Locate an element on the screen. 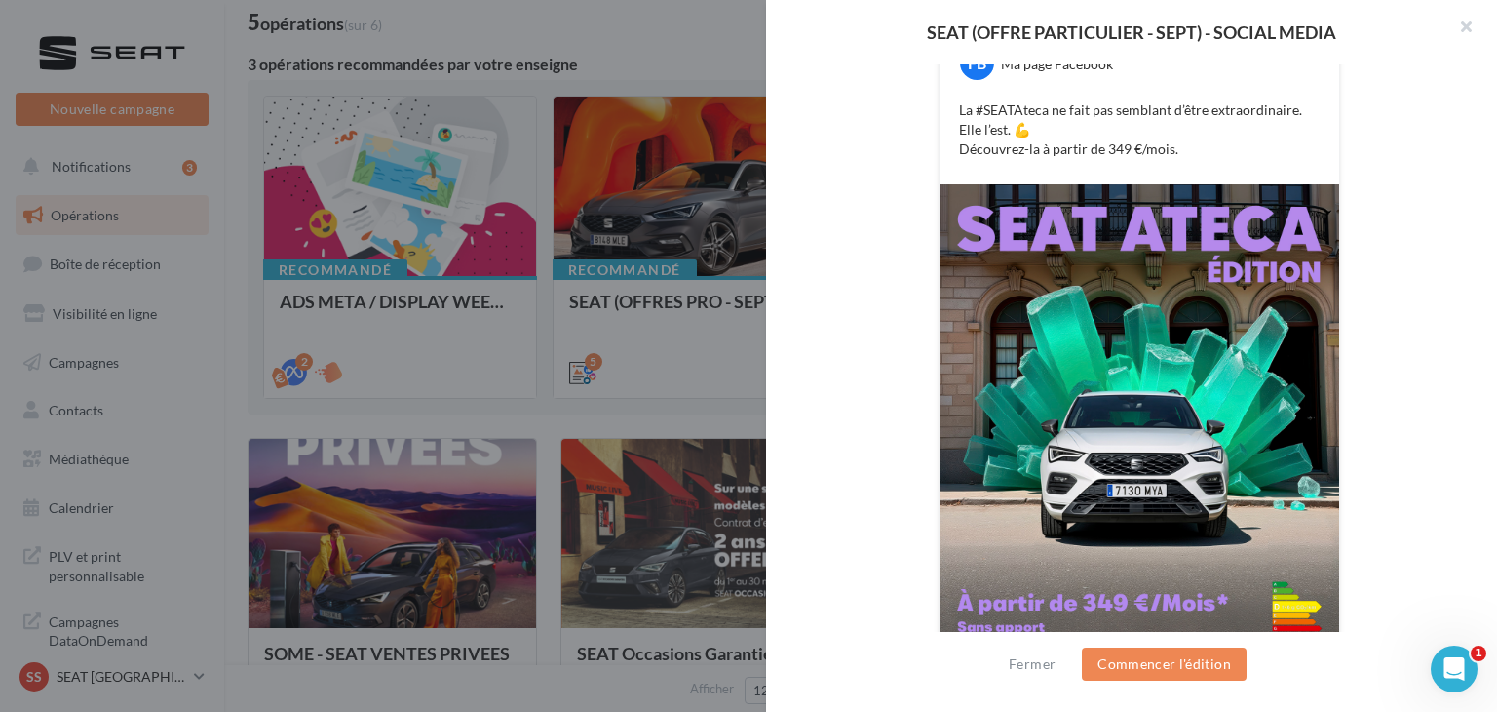 This screenshot has height=712, width=1497. button: Fermer is located at coordinates (1032, 664).